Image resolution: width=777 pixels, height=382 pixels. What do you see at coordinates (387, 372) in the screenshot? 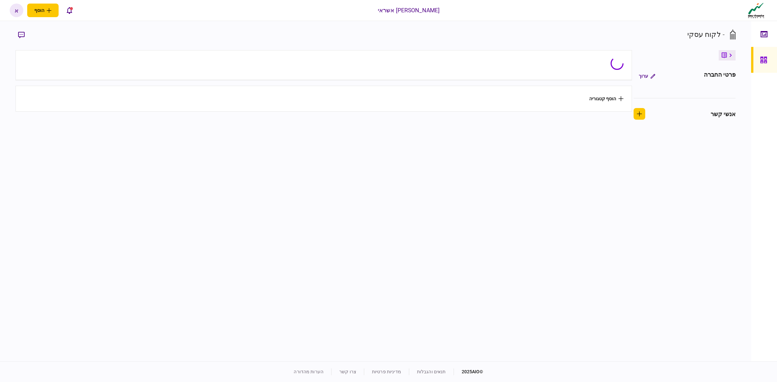
I see `a: מדיניות פרטיות` at bounding box center [387, 372].